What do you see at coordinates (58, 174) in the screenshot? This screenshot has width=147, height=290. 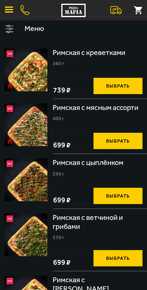 I see `span: 390 г` at bounding box center [58, 174].